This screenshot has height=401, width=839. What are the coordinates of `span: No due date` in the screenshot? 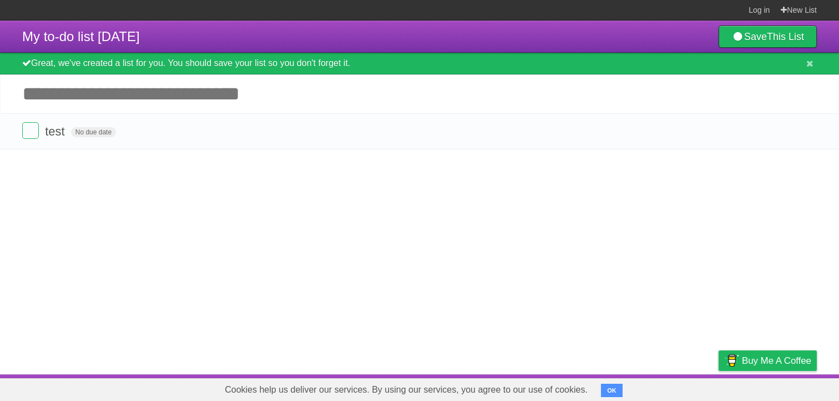 It's located at (93, 132).